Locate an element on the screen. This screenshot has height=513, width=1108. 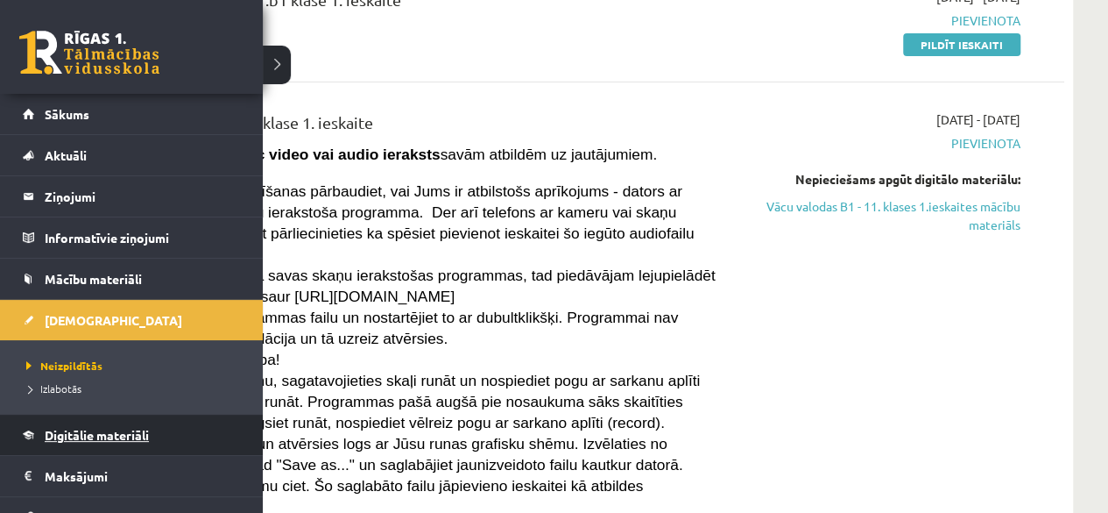
span: Neizpildītās is located at coordinates (62, 365).